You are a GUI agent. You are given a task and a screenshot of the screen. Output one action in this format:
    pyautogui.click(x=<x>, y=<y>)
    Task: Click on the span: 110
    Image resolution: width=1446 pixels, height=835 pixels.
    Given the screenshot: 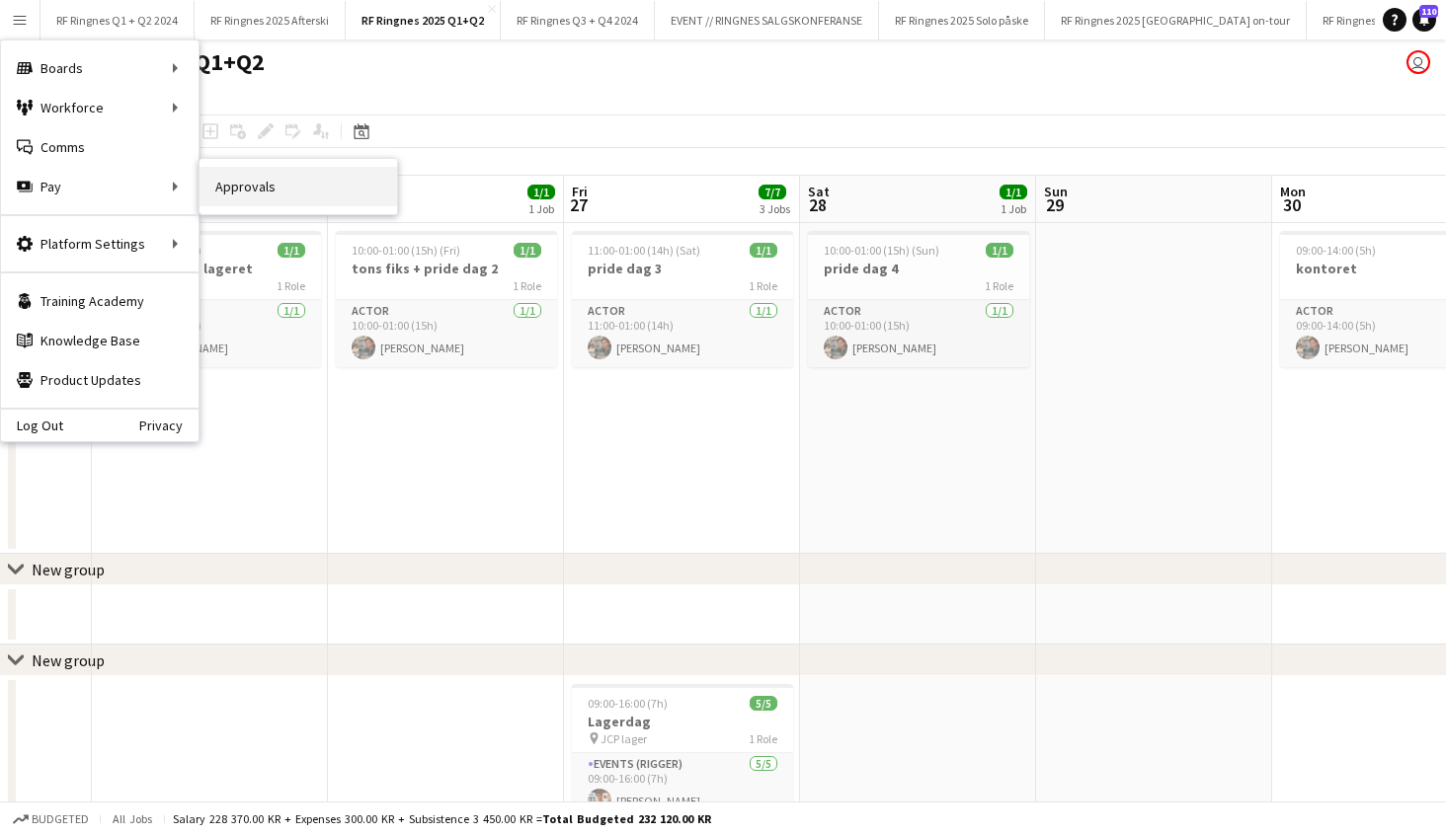 What is the action you would take?
    pyautogui.click(x=1428, y=11)
    